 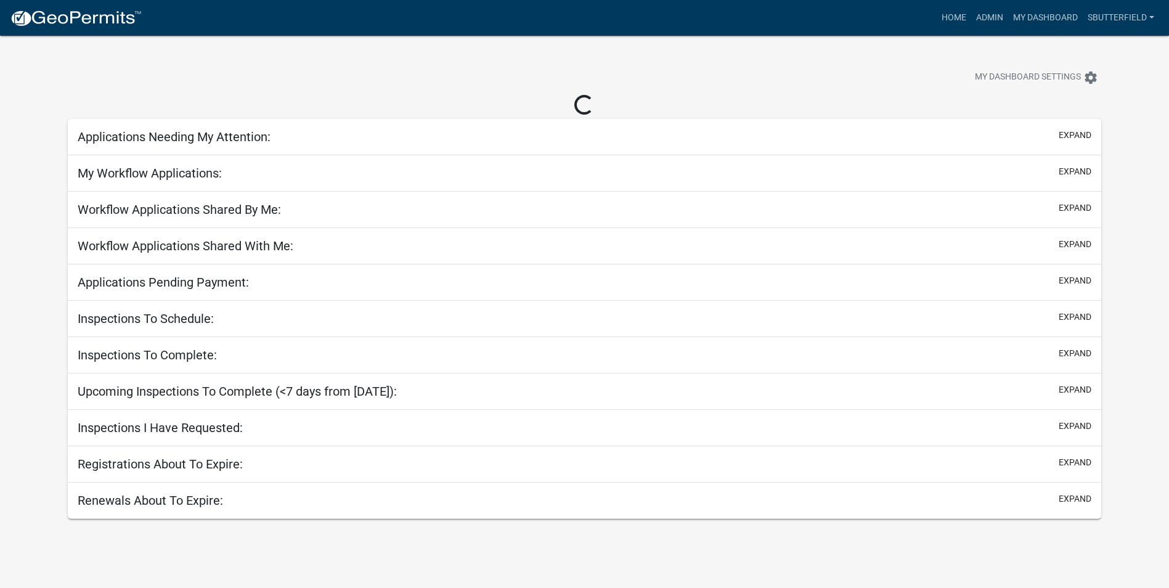 I want to click on a: My Dashboard, so click(x=1045, y=18).